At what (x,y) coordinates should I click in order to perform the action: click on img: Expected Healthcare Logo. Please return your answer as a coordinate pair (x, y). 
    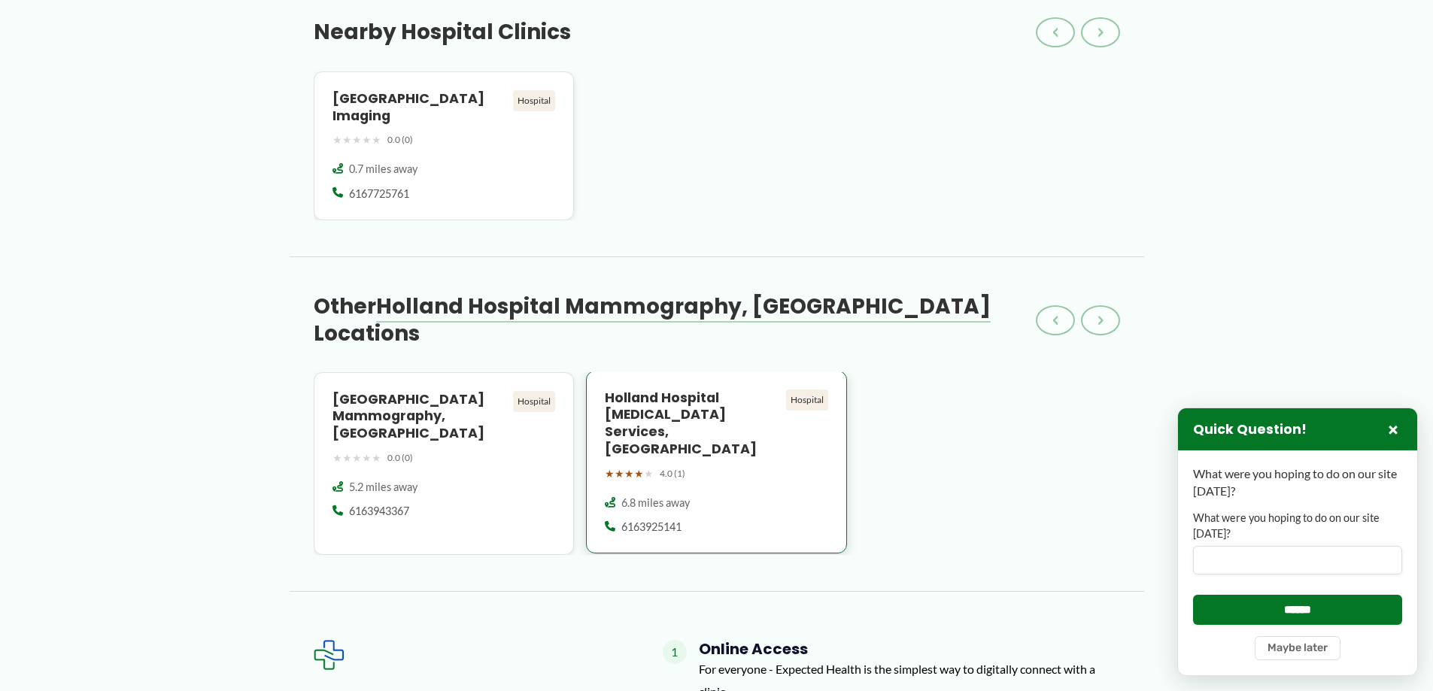
    Looking at the image, I should click on (329, 655).